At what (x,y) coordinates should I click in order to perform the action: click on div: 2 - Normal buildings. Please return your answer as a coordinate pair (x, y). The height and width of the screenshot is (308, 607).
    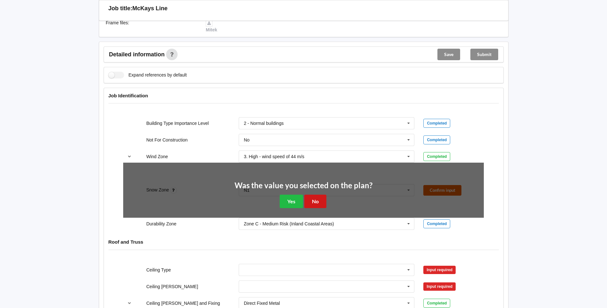
    Looking at the image, I should click on (264, 123).